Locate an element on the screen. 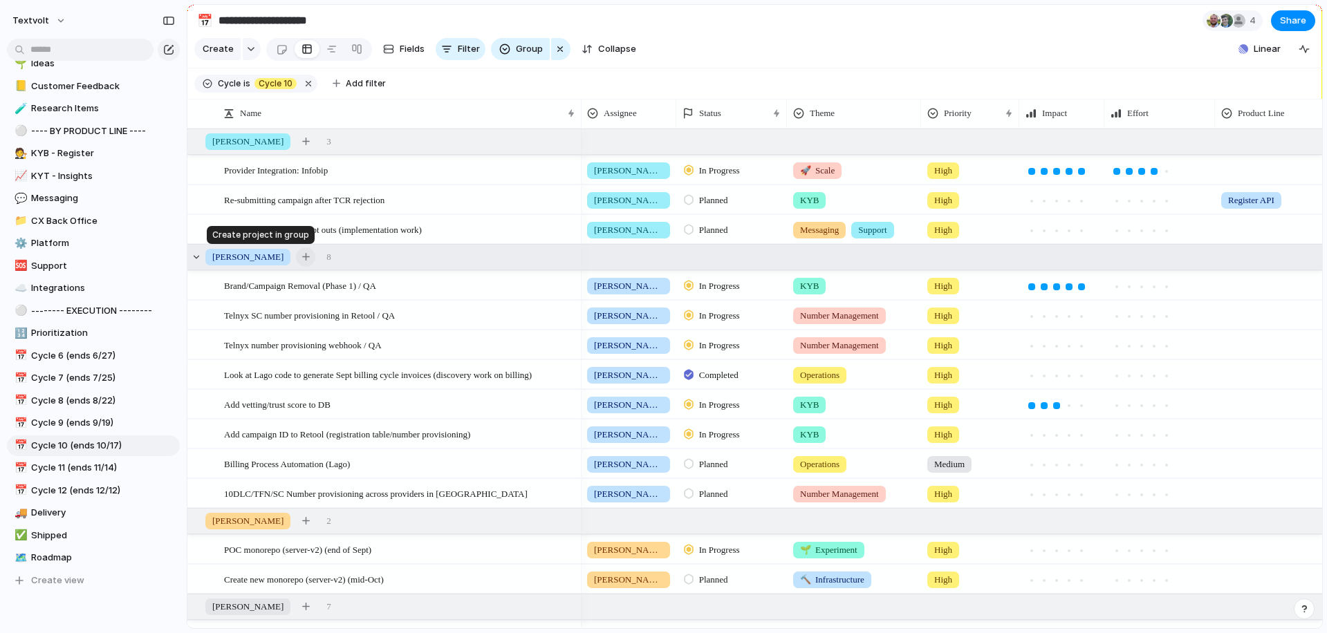 The height and width of the screenshot is (633, 1327). div: 📅Cycle 12 (ends 12/12) is located at coordinates (93, 491).